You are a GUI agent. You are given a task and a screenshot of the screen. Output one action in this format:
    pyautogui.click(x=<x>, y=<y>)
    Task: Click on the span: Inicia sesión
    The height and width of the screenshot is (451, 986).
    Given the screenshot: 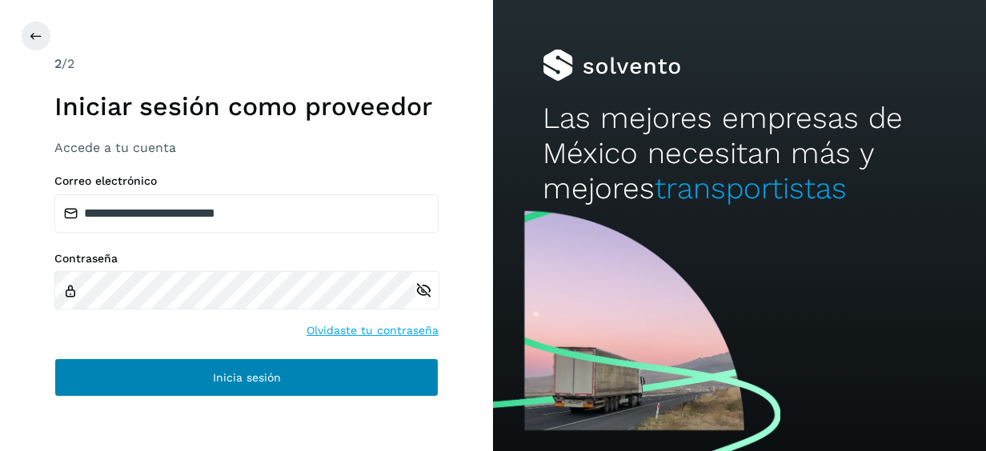 What is the action you would take?
    pyautogui.click(x=246, y=378)
    